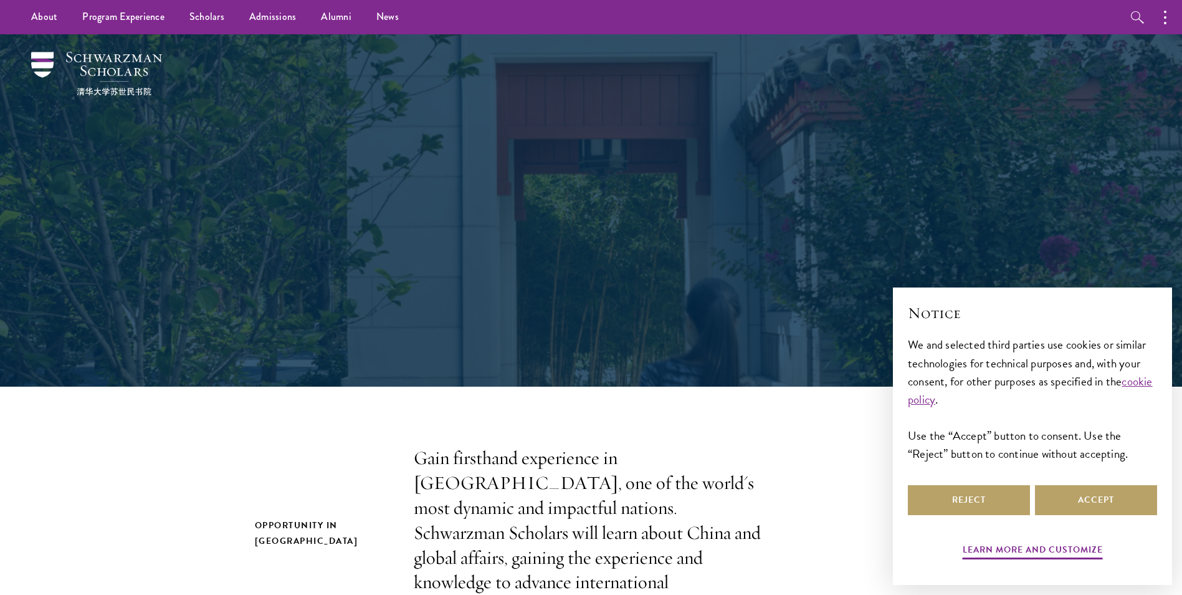 The height and width of the screenshot is (595, 1182). What do you see at coordinates (1033, 313) in the screenshot?
I see `h2: Notice` at bounding box center [1033, 313].